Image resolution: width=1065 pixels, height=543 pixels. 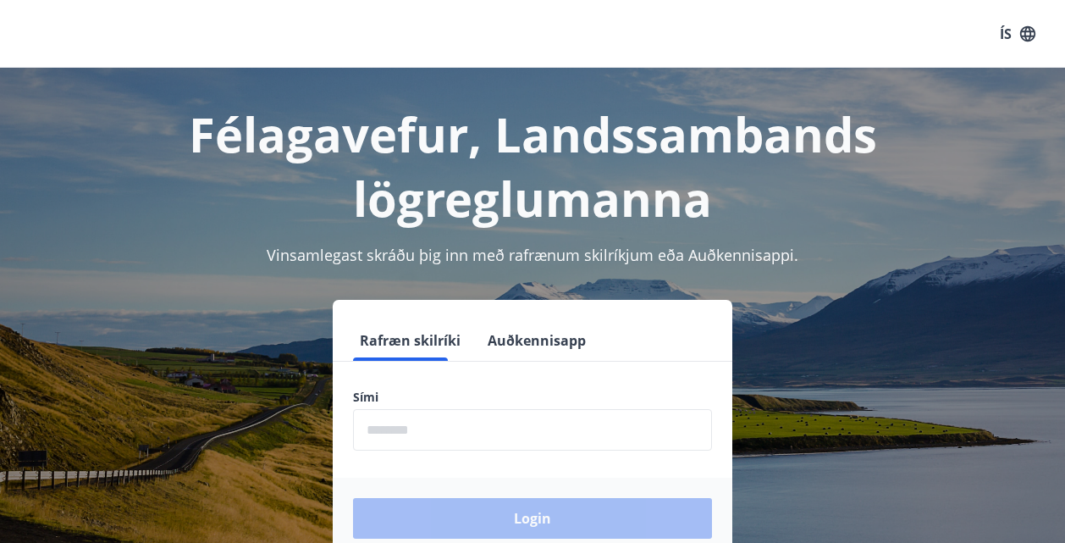 What do you see at coordinates (1018, 34) in the screenshot?
I see `button: ÍS` at bounding box center [1018, 34].